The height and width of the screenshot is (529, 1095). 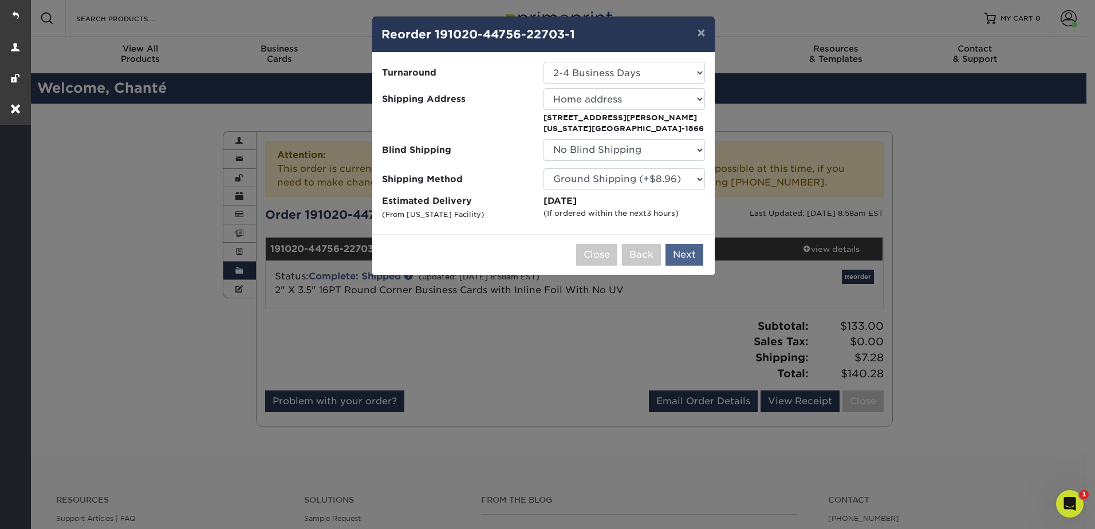 What do you see at coordinates (624, 213) in the screenshot?
I see `div: (If ordered within the next )` at bounding box center [624, 213].